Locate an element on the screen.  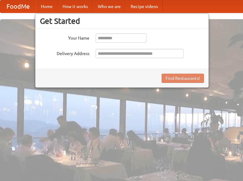
a: Home is located at coordinates (47, 7).